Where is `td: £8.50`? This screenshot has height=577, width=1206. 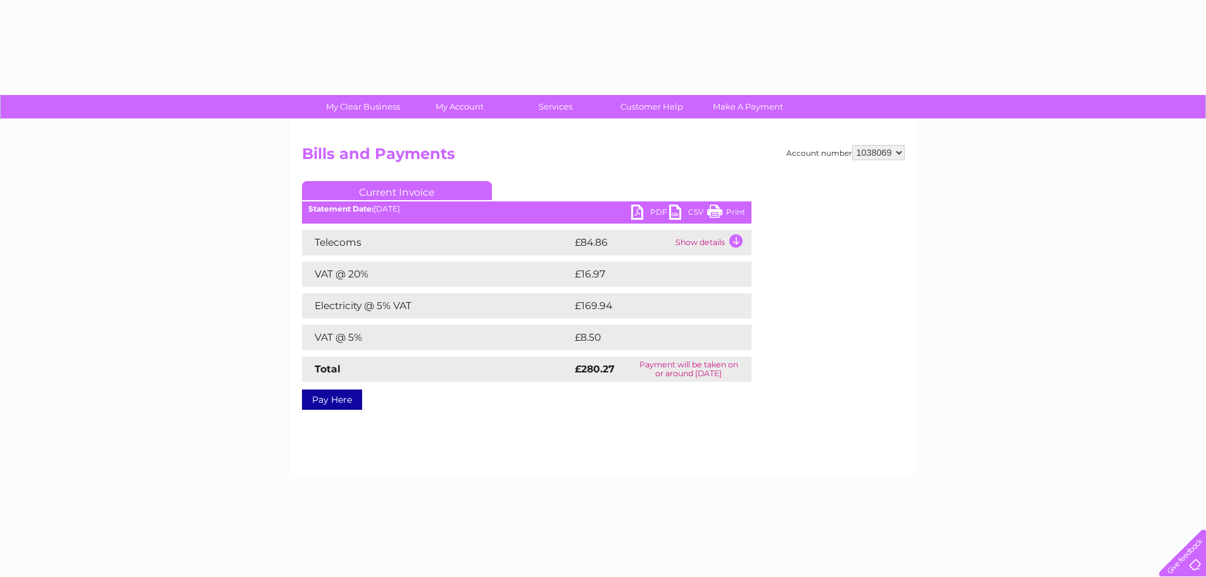
td: £8.50 is located at coordinates (647, 338).